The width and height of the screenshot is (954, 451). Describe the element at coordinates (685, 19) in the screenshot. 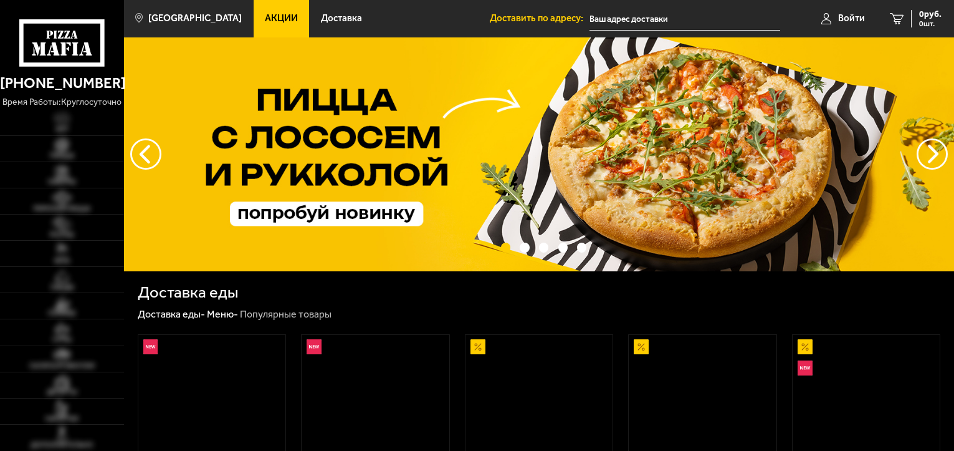

I see `input: Ваш адрес доставки` at that location.